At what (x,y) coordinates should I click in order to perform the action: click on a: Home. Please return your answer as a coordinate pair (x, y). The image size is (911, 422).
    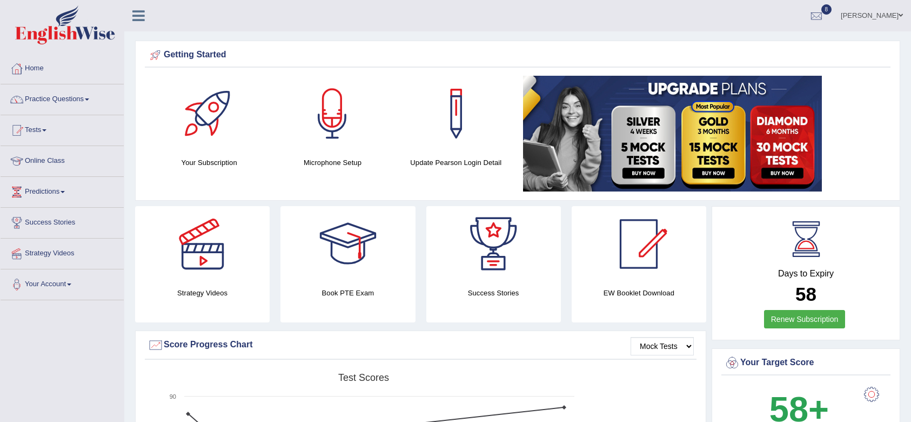
    Looking at the image, I should click on (62, 67).